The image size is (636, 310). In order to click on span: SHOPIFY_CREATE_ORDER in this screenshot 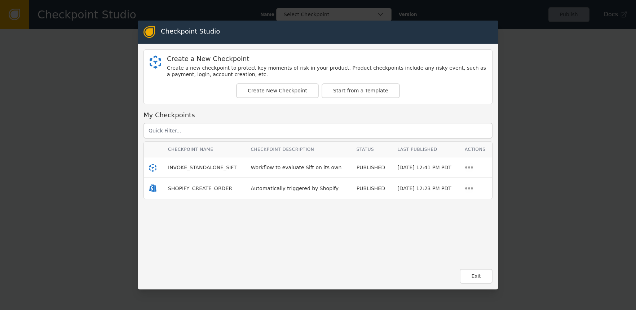, I will do `click(200, 188)`.